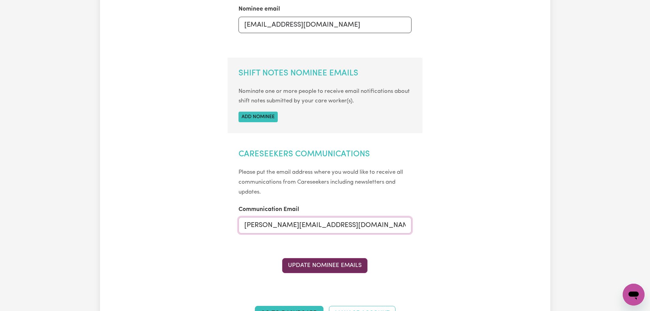 Image resolution: width=650 pixels, height=311 pixels. What do you see at coordinates (324, 96) in the screenshot?
I see `small: Nominate one or more people to receive email notifications about shift notes submitted by your ca...` at bounding box center [324, 96].